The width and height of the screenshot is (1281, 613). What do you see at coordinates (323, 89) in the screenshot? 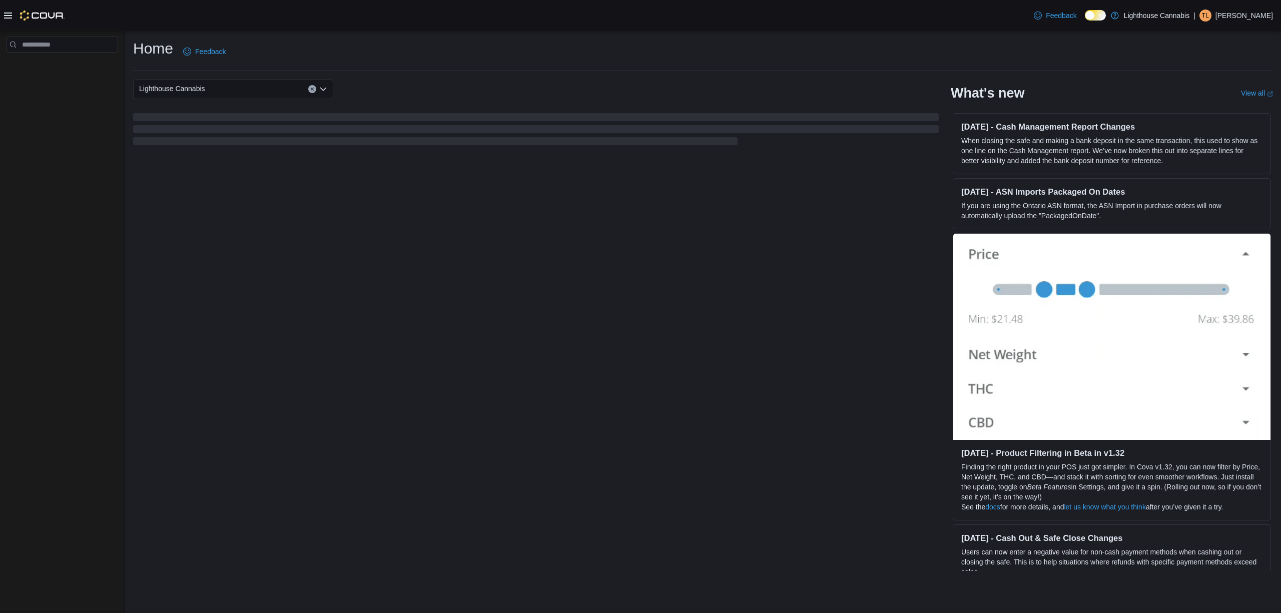
I see `button: Open list of options` at bounding box center [323, 89].